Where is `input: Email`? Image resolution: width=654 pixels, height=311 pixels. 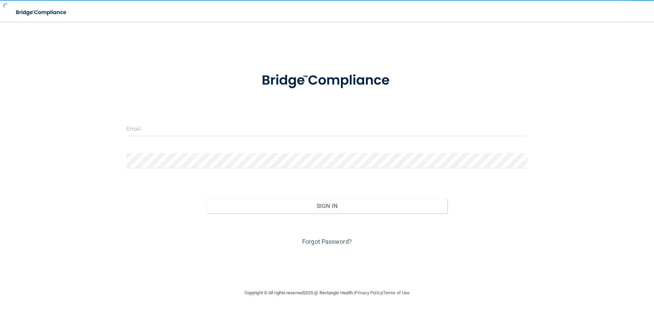
input: Email is located at coordinates (327, 128).